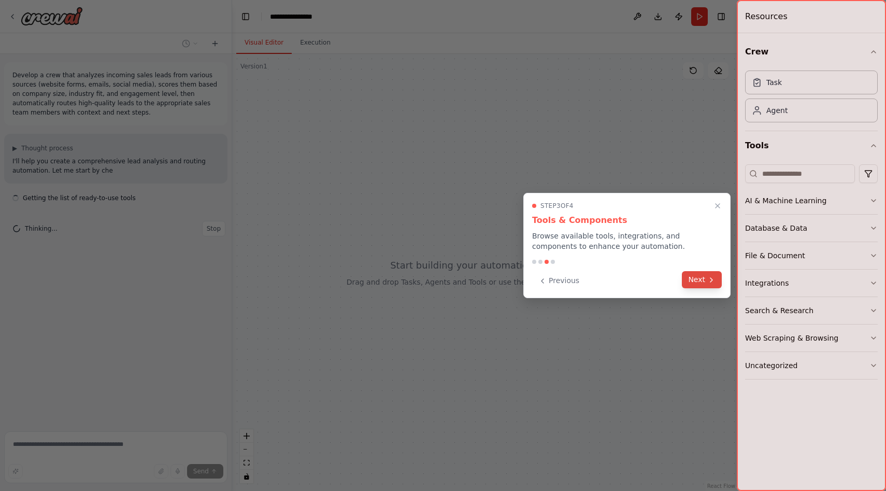 The height and width of the screenshot is (491, 886). I want to click on button: Close walkthrough, so click(718, 206).